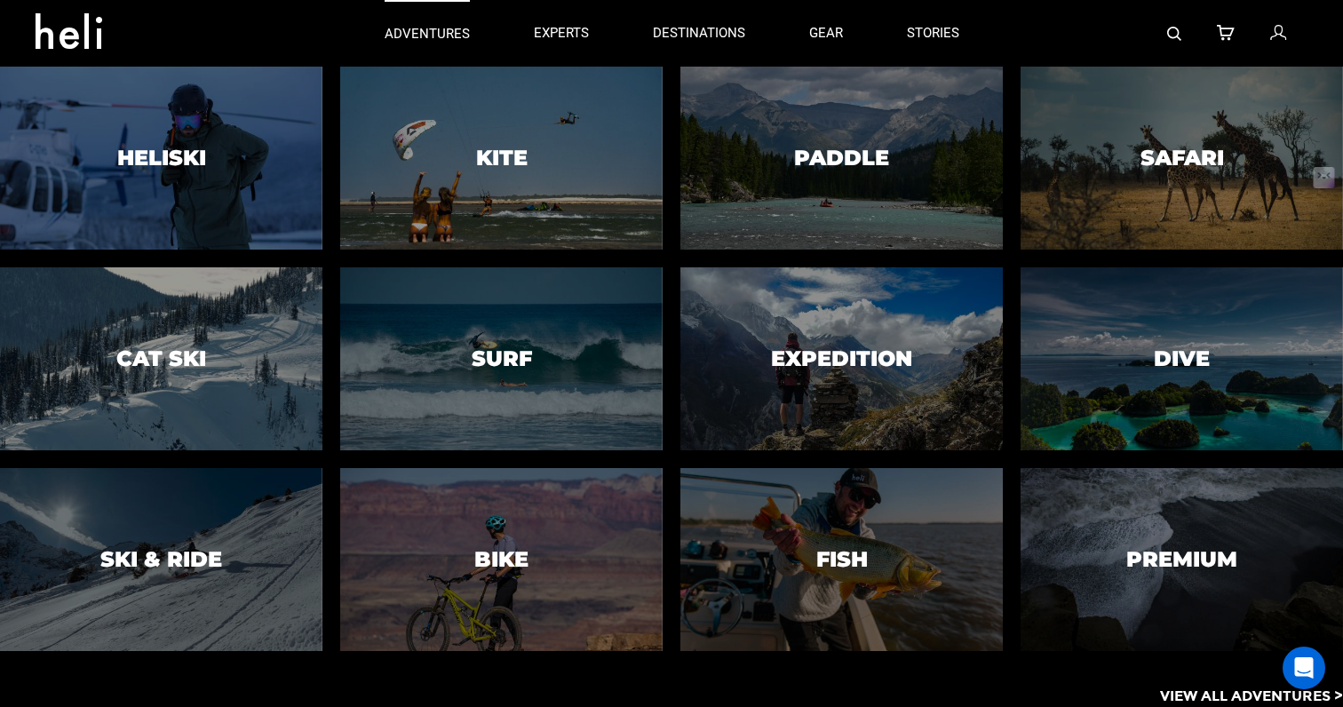  I want to click on p: destinations, so click(699, 33).